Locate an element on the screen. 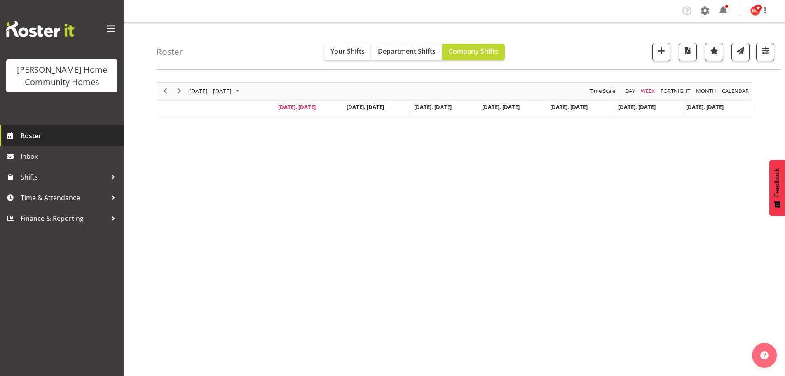 Image resolution: width=785 pixels, height=376 pixels. button: Download a PDF of the roster according to the set date range. is located at coordinates (688, 52).